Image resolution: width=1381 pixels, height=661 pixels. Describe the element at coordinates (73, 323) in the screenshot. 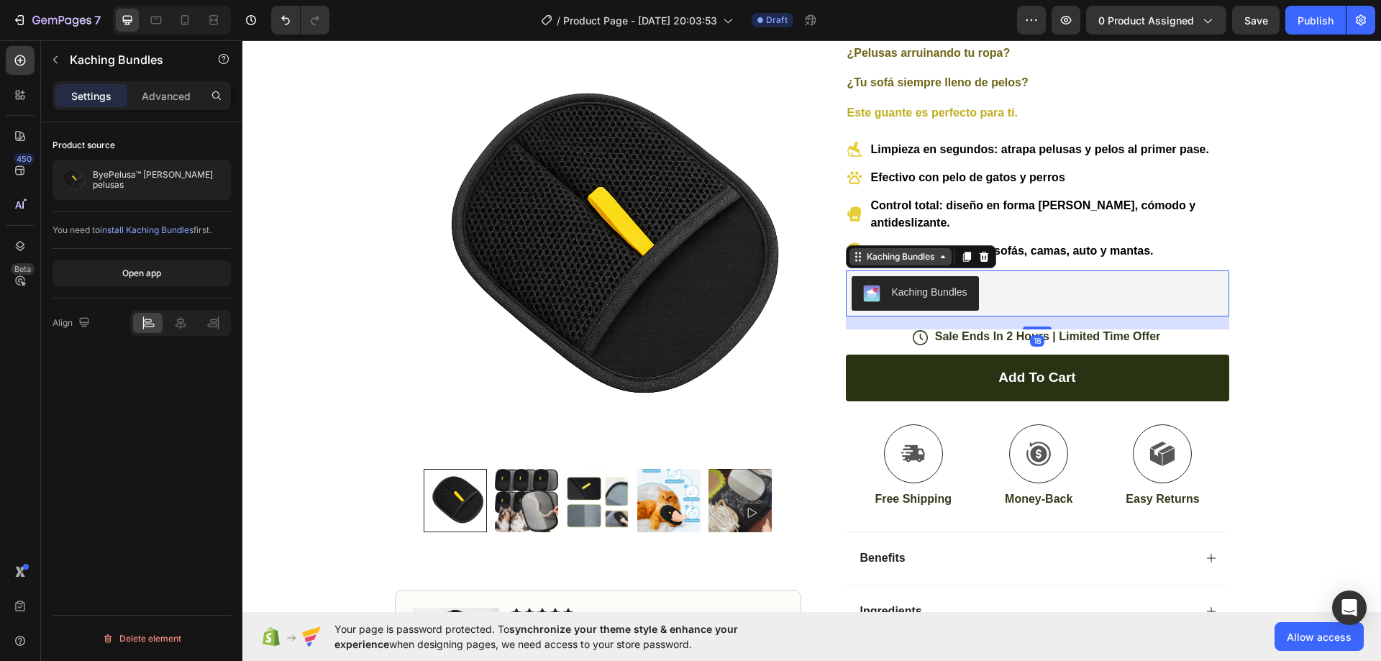

I see `div: Align` at that location.